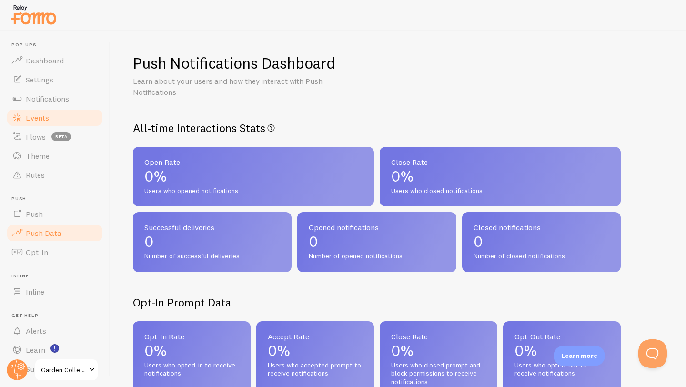 This screenshot has width=686, height=387. Describe the element at coordinates (55, 60) in the screenshot. I see `a: Dashboard` at that location.